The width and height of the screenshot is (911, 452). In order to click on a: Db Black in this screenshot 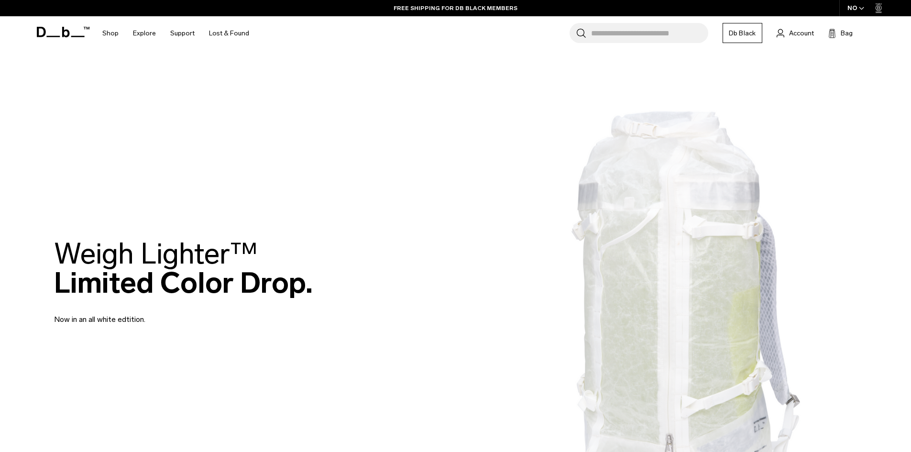, I will do `click(742, 33)`.